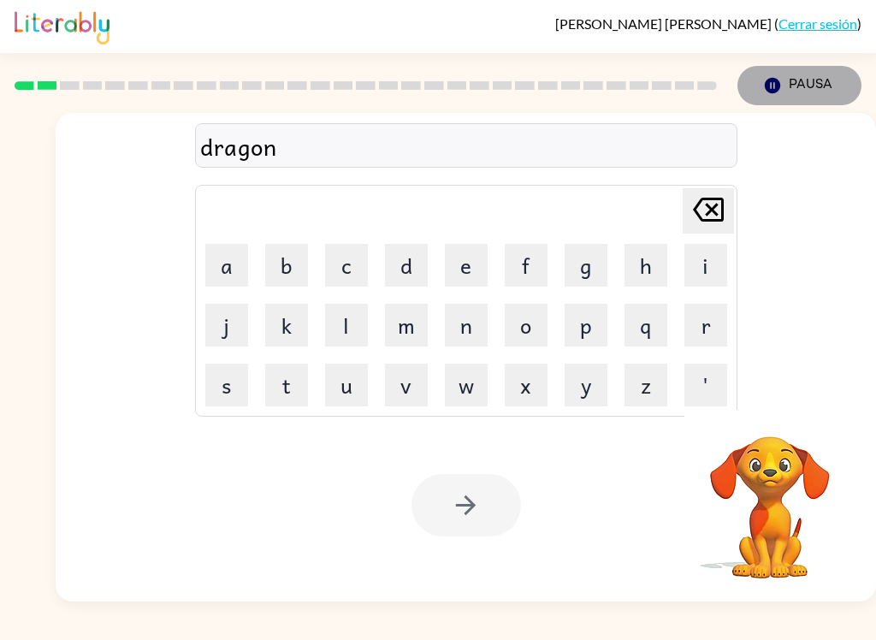 The height and width of the screenshot is (640, 876). Describe the element at coordinates (406, 265) in the screenshot. I see `button: d` at that location.